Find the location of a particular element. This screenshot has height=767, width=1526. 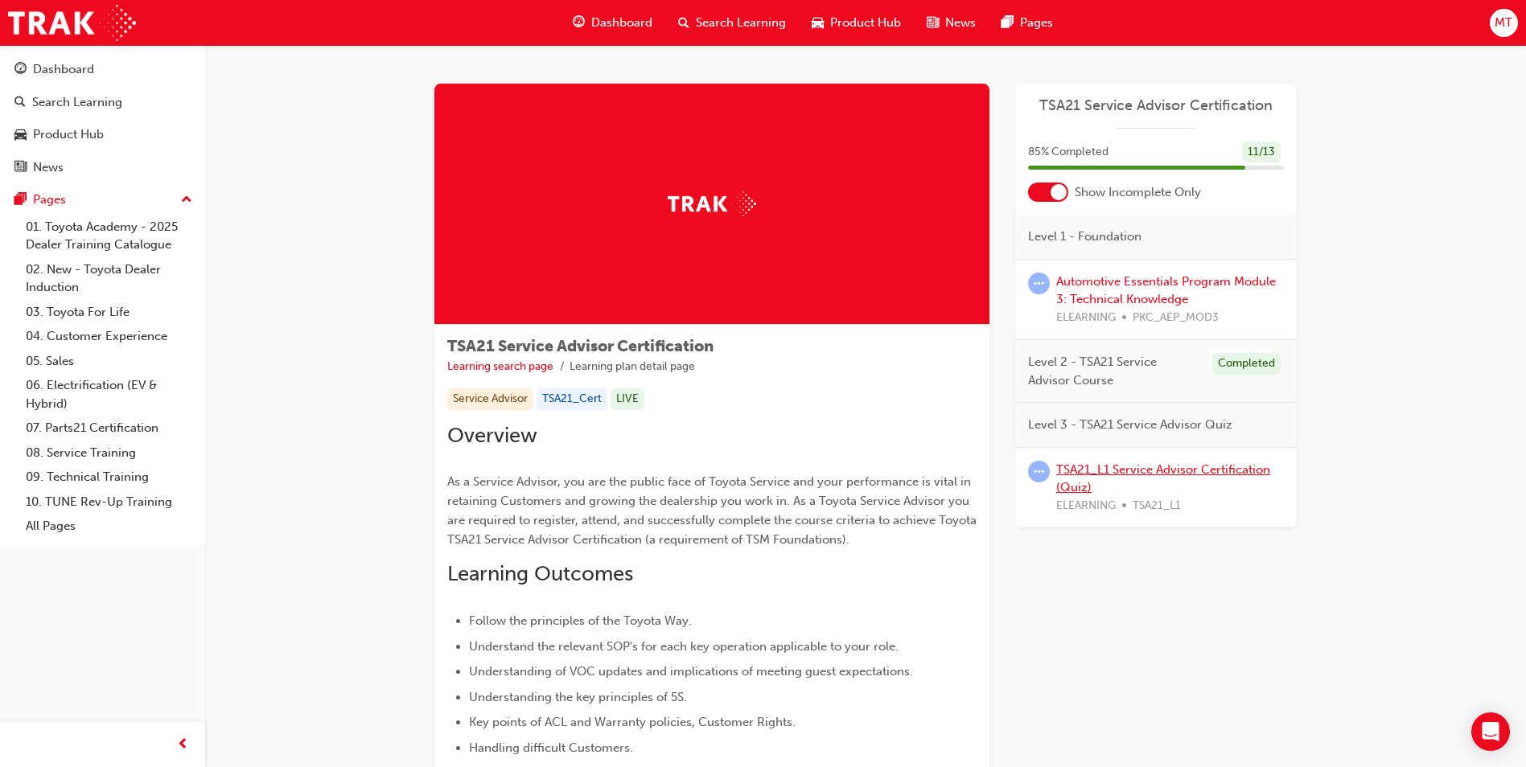

span: Dashboard is located at coordinates (622, 23).